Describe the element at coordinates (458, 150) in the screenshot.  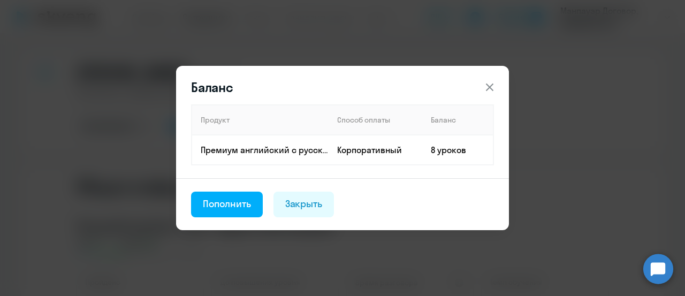
I see `td: 8 уроков` at that location.